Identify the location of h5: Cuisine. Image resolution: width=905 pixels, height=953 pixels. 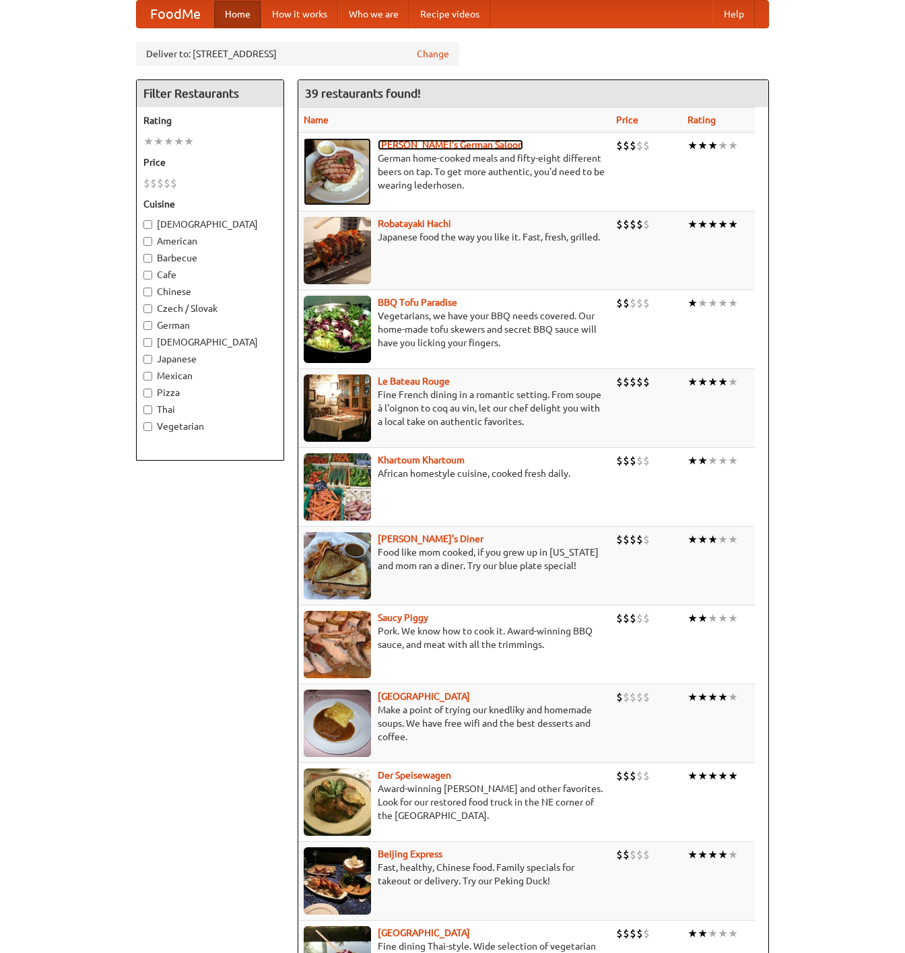
(210, 204).